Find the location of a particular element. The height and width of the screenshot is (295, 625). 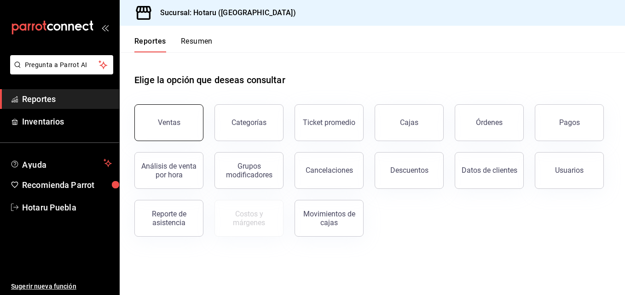

button: Resumen is located at coordinates (197, 45).